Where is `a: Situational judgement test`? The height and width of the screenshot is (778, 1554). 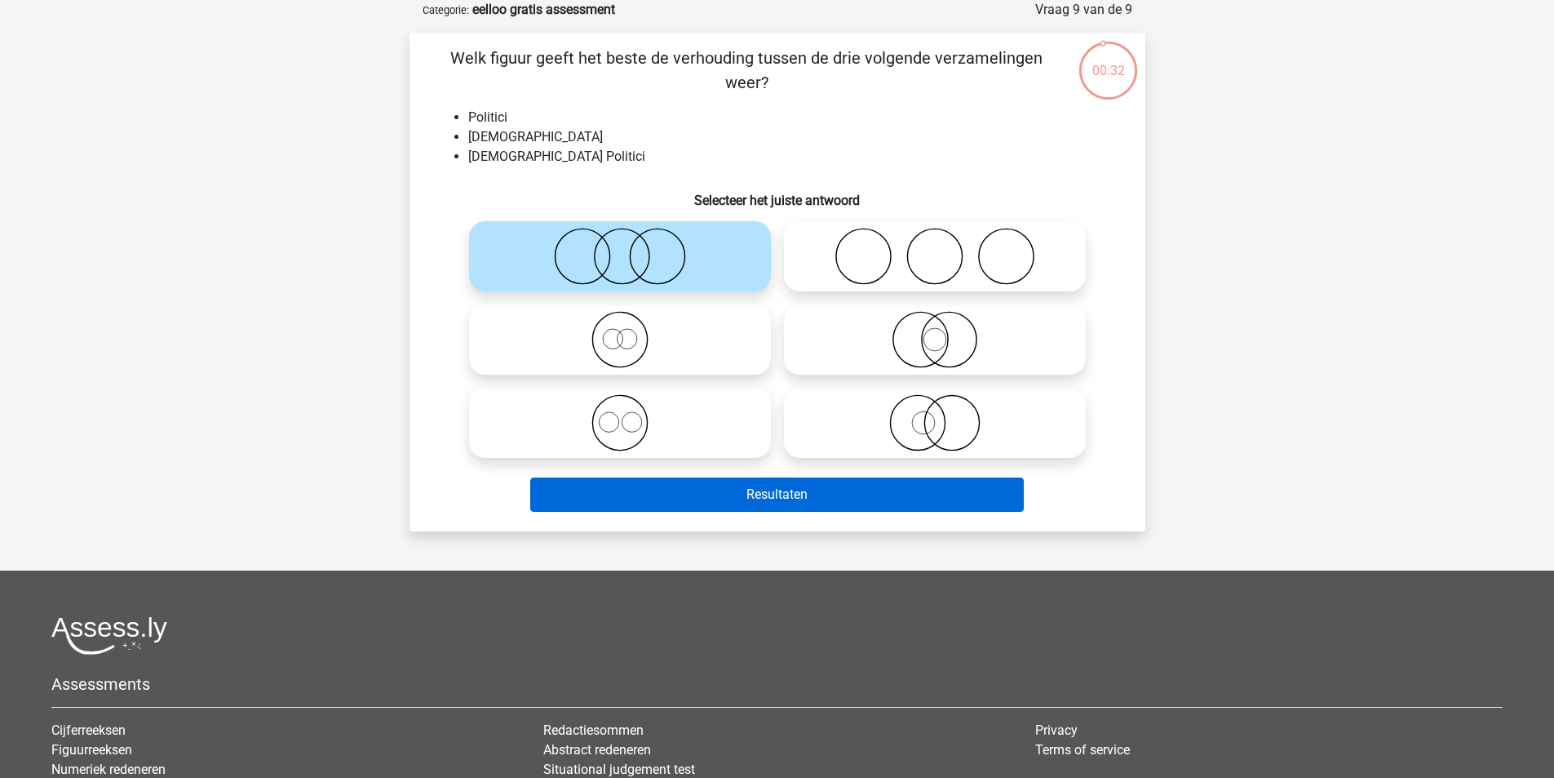 a: Situational judgement test is located at coordinates (619, 769).